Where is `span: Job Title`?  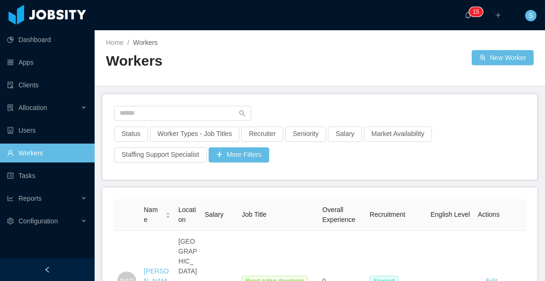
span: Job Title is located at coordinates (254, 215).